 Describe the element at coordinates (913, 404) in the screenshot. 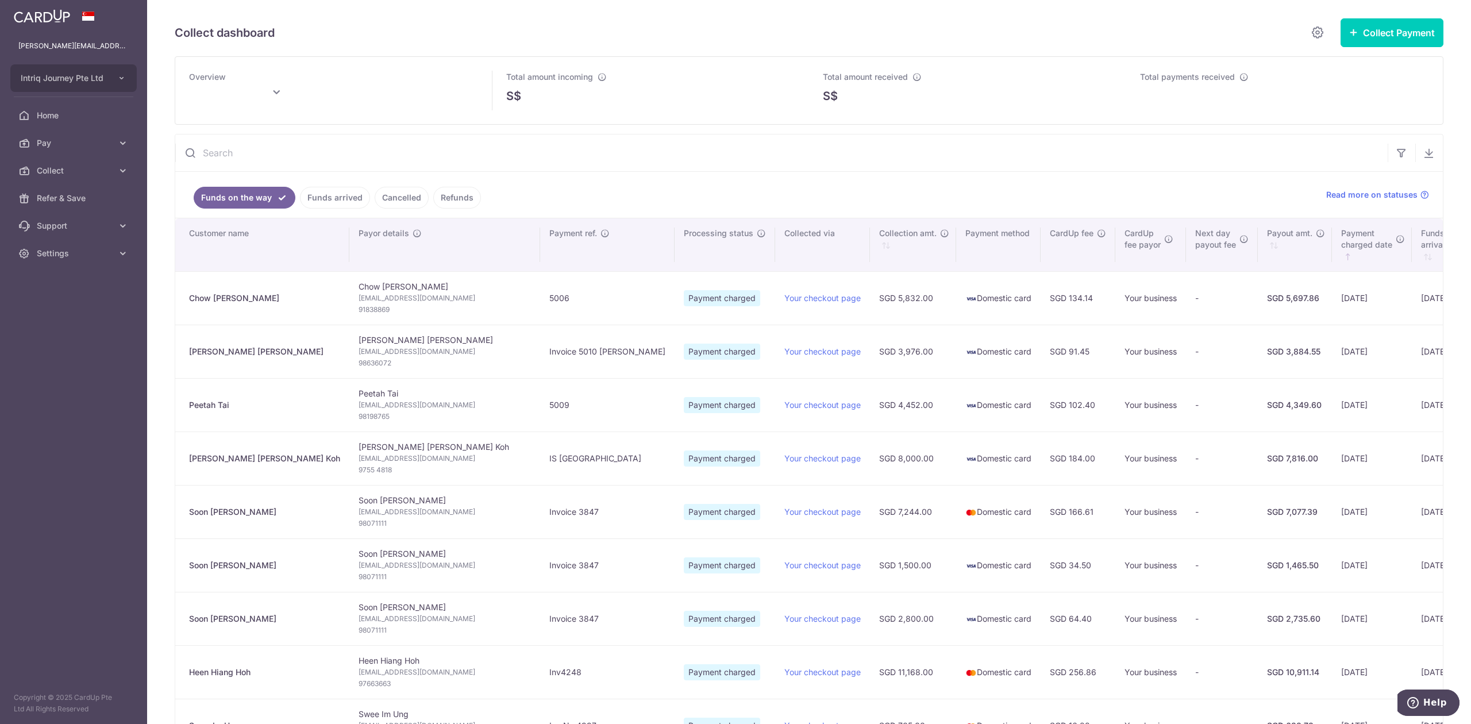

I see `td: SGD 4,452.00` at that location.